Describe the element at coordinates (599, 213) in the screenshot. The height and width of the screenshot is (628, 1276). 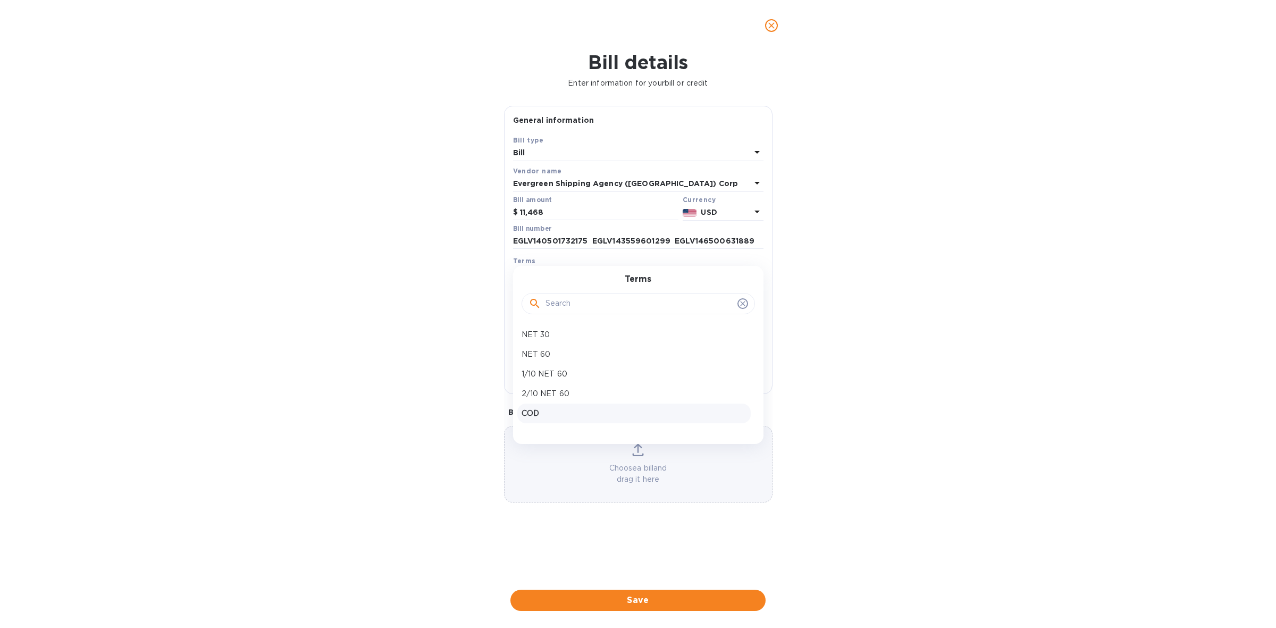
I see `input: $ Enter bill amount` at that location.